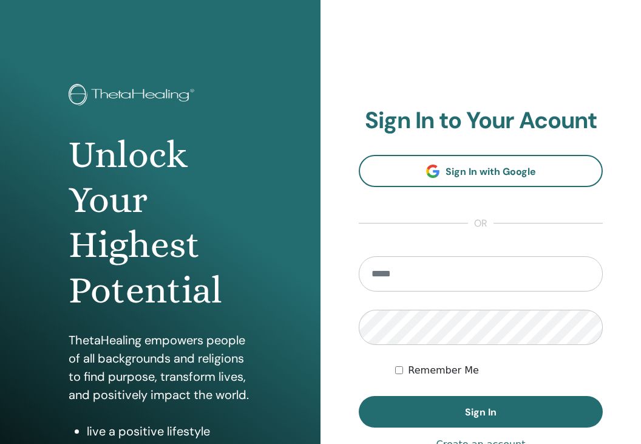  I want to click on h2: Sign In to Your Acount, so click(481, 121).